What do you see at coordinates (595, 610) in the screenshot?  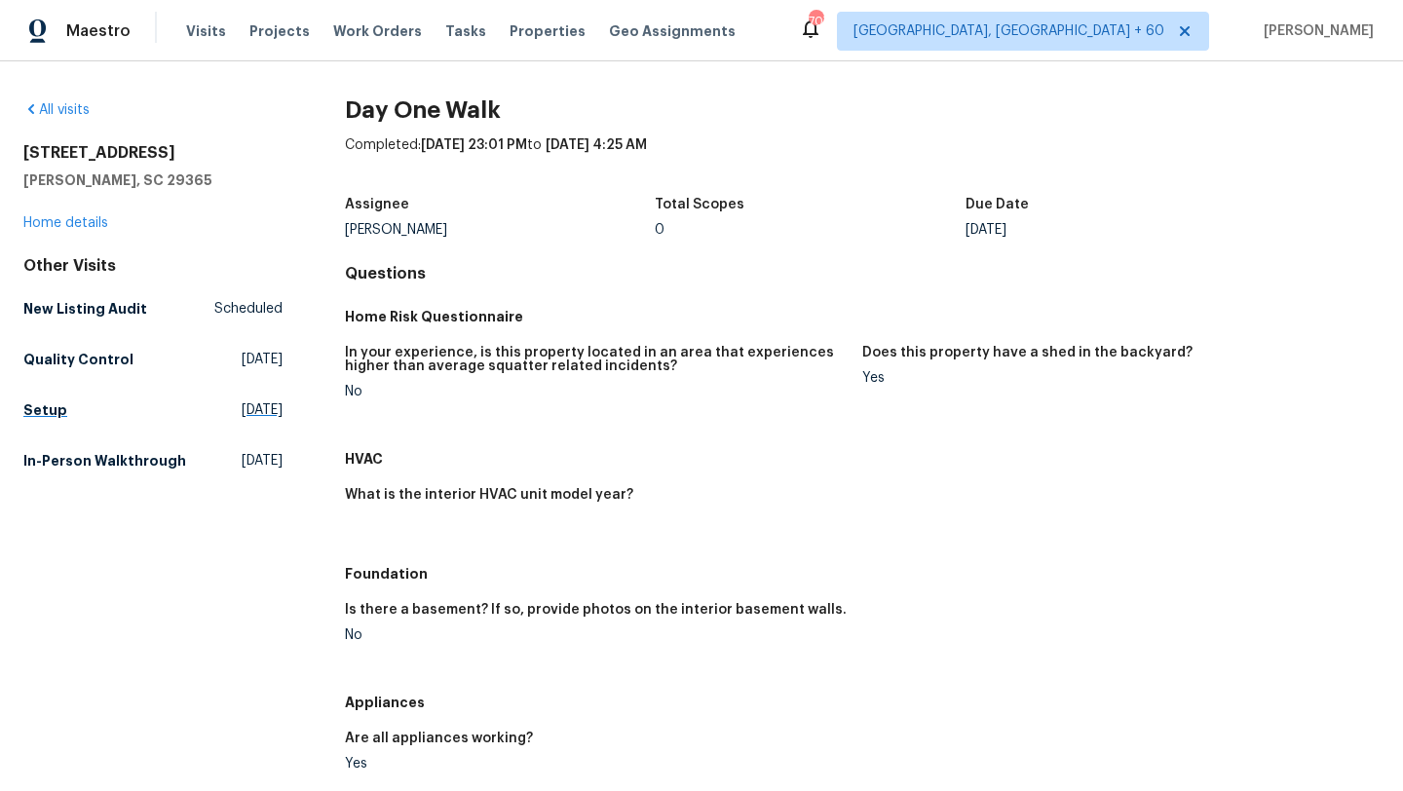 I see `h5: Is there a basement? If so, provide photos on the interior basement walls.` at bounding box center [595, 610].